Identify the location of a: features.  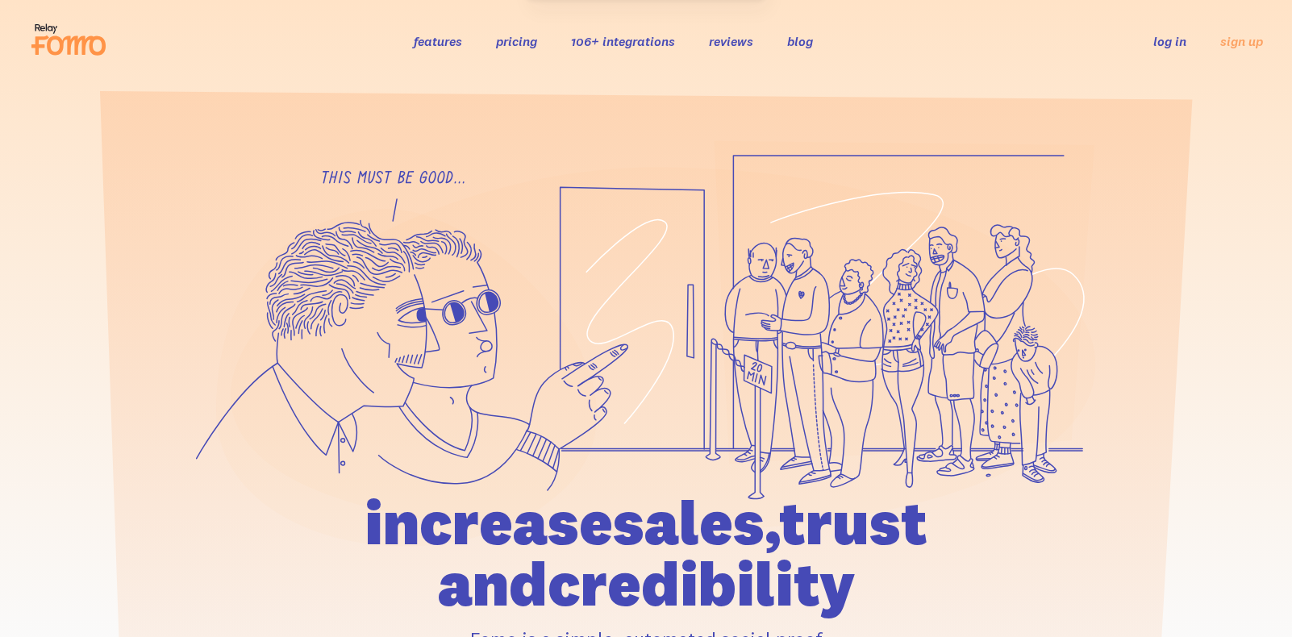
(438, 41).